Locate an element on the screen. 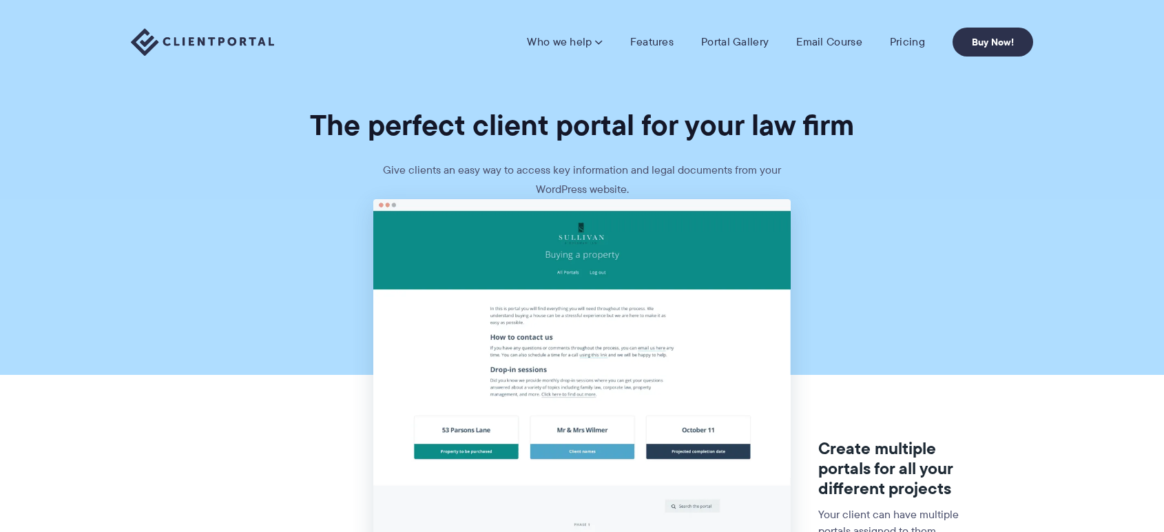  h3: Create multiple portals for all your different projects is located at coordinates (893, 468).